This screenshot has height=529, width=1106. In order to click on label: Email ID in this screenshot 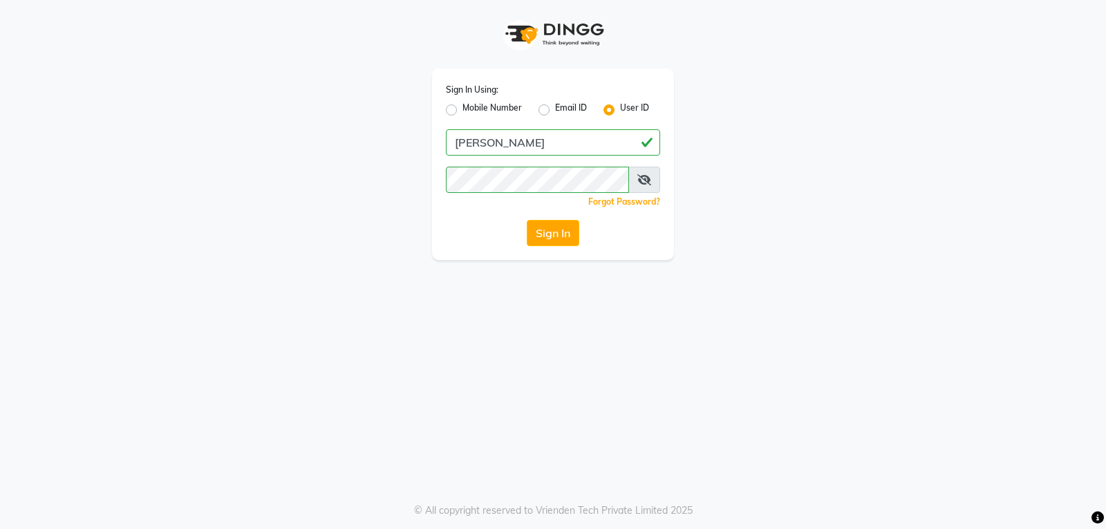, I will do `click(571, 110)`.